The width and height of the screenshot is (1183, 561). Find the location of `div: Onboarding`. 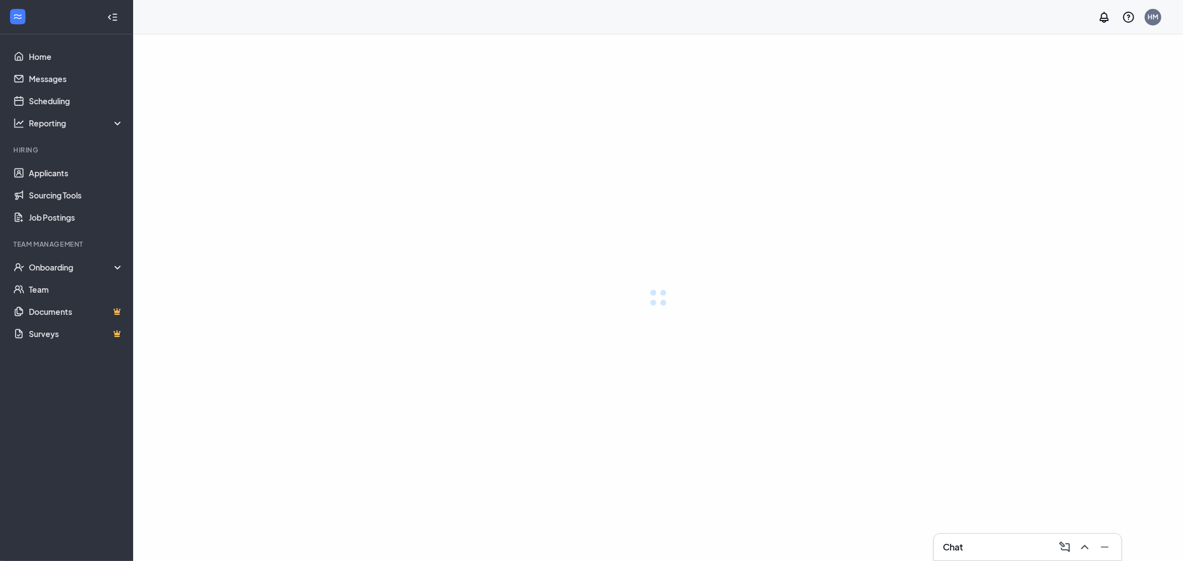

div: Onboarding is located at coordinates (77, 267).